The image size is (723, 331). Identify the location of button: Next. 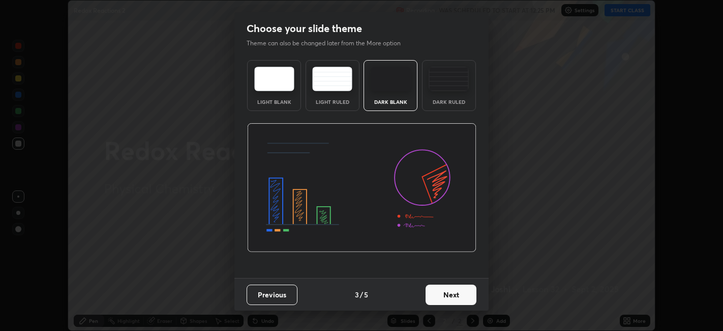
(451, 294).